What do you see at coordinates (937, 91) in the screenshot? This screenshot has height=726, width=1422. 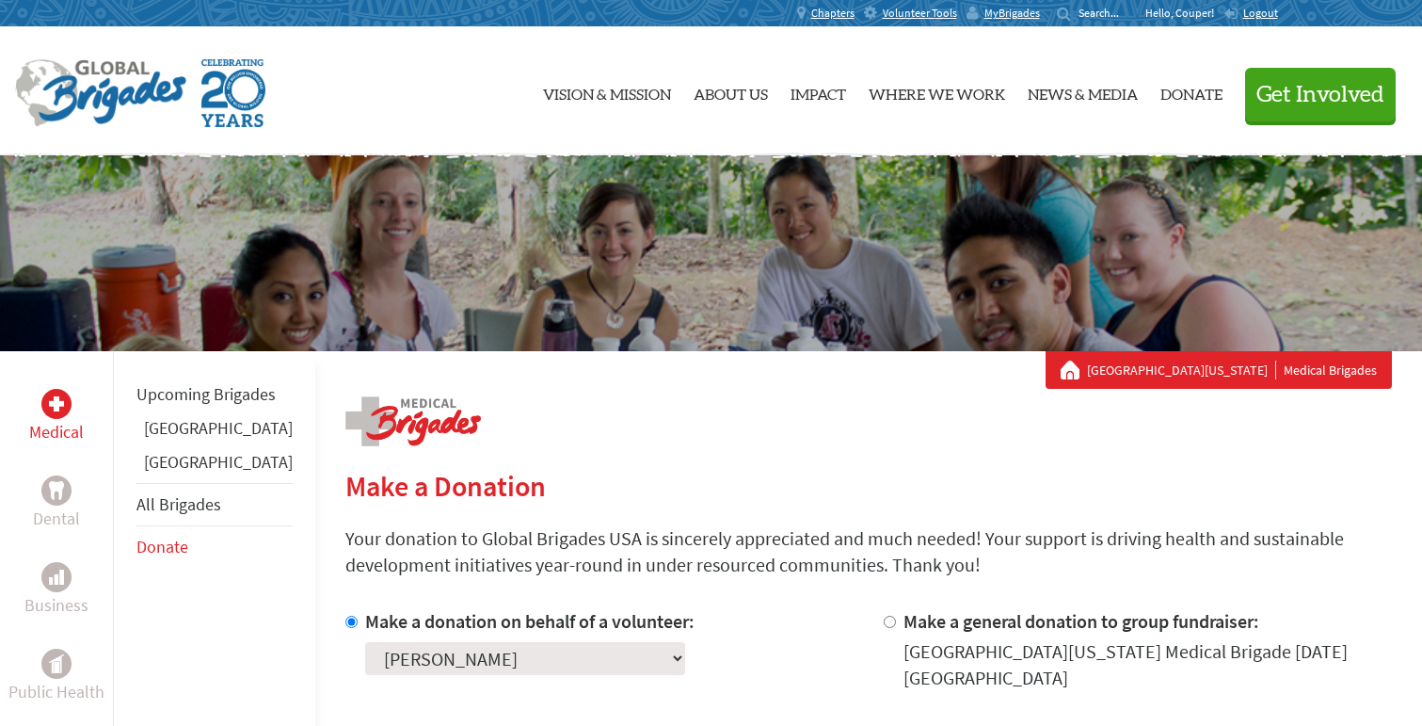 I see `a: Where We Work` at bounding box center [937, 91].